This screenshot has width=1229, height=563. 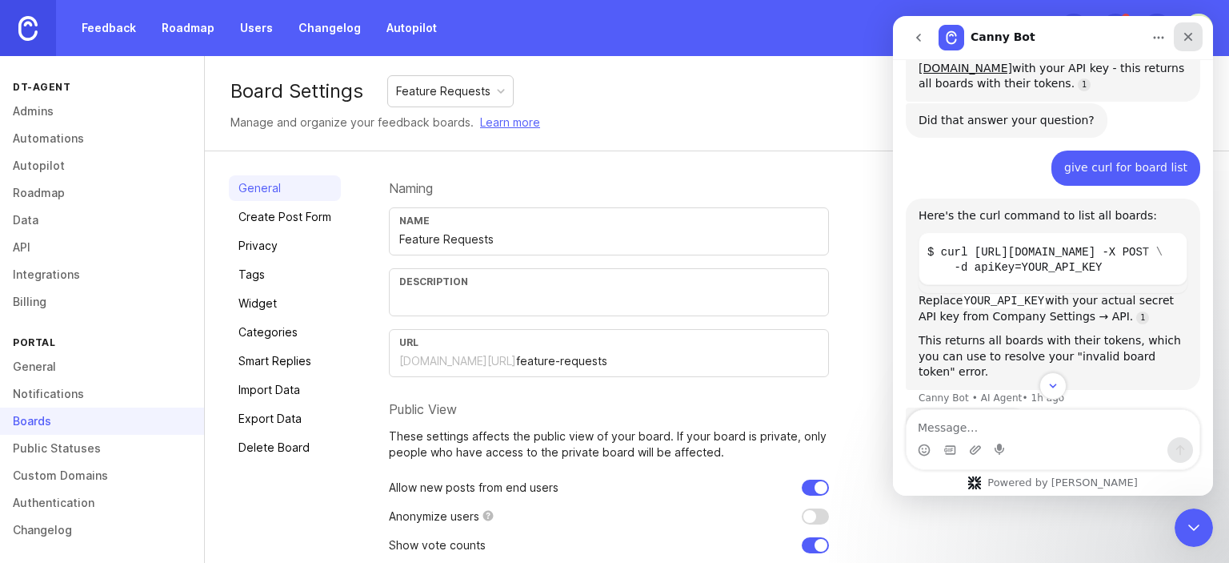 I want to click on a: Import Data, so click(x=285, y=390).